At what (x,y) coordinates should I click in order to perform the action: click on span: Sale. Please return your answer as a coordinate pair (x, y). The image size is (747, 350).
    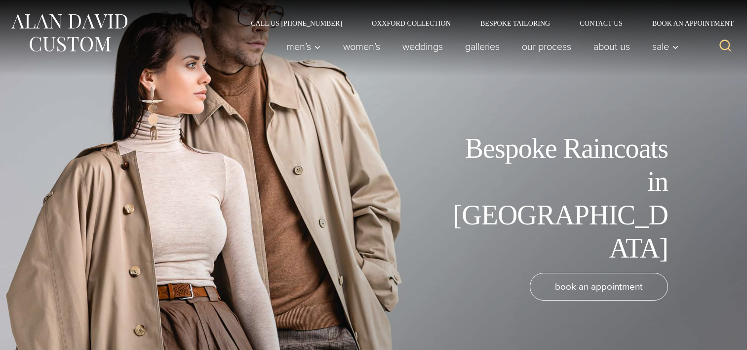
    Looking at the image, I should click on (666, 46).